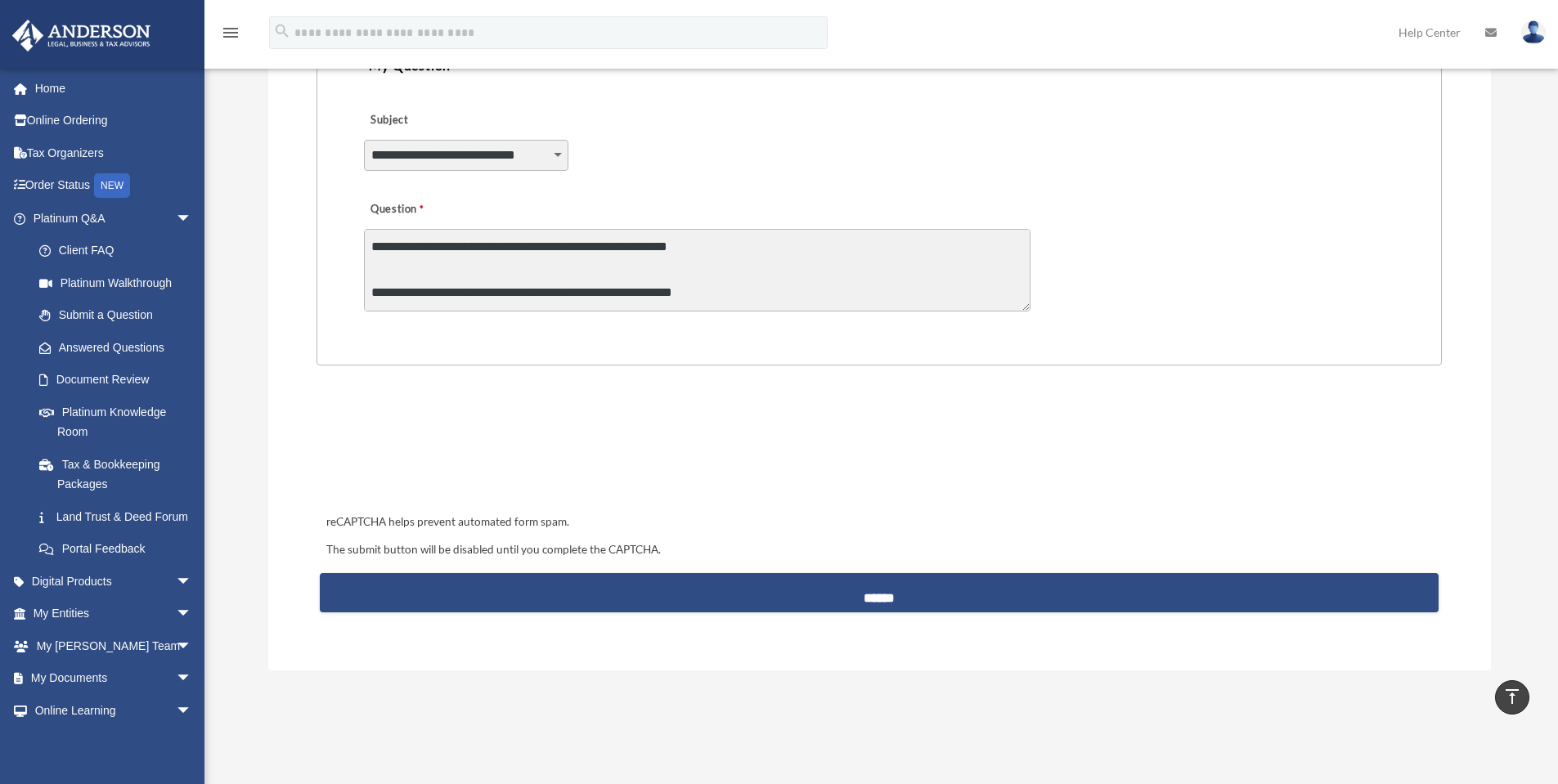 The width and height of the screenshot is (1558, 784). Describe the element at coordinates (427, 210) in the screenshot. I see `label: Question` at that location.